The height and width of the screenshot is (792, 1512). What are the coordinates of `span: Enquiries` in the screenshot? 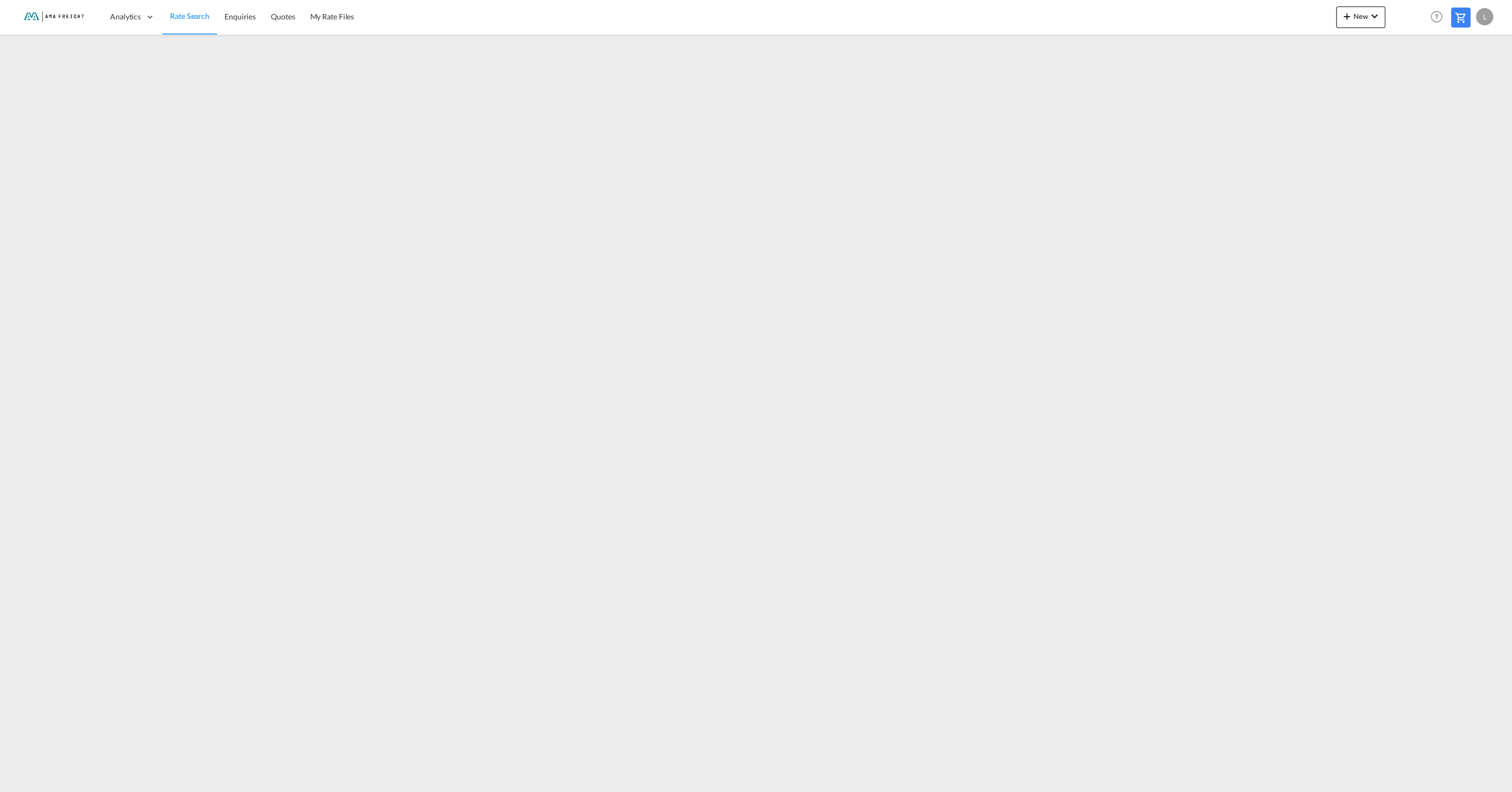 It's located at (240, 17).